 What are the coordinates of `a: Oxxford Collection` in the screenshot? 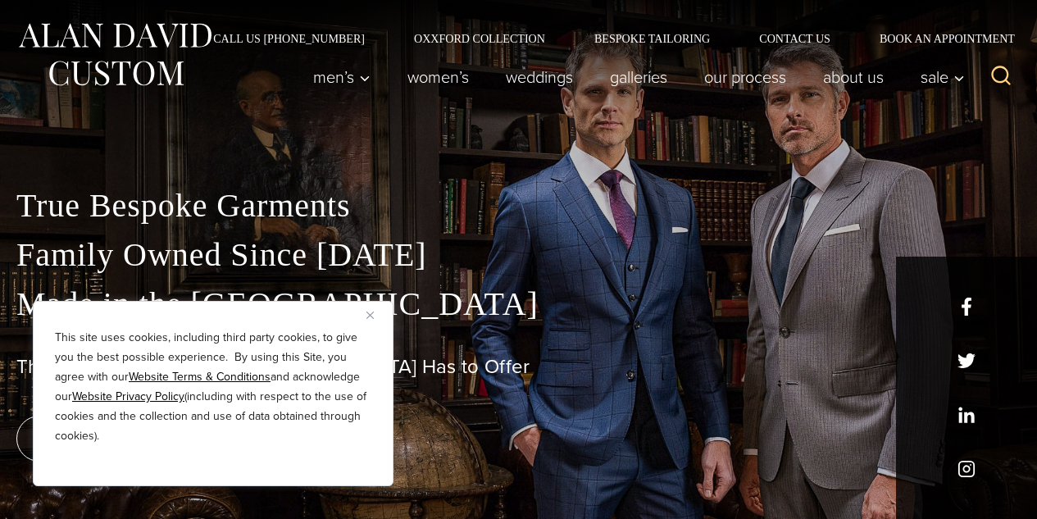 It's located at (479, 39).